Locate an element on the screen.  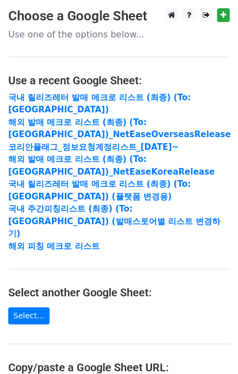
h4: Copy/paste a Google Sheet URL: is located at coordinates (119, 367).